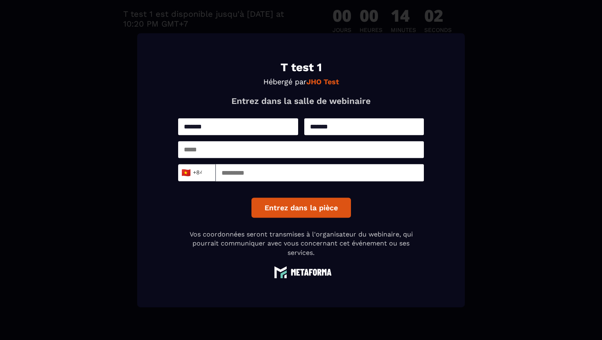 The width and height of the screenshot is (602, 340). I want to click on p: Vos coordonnées seront transmises à l'organisateur du webinaire, qui pourrait communiquer avec vo..., so click(301, 244).